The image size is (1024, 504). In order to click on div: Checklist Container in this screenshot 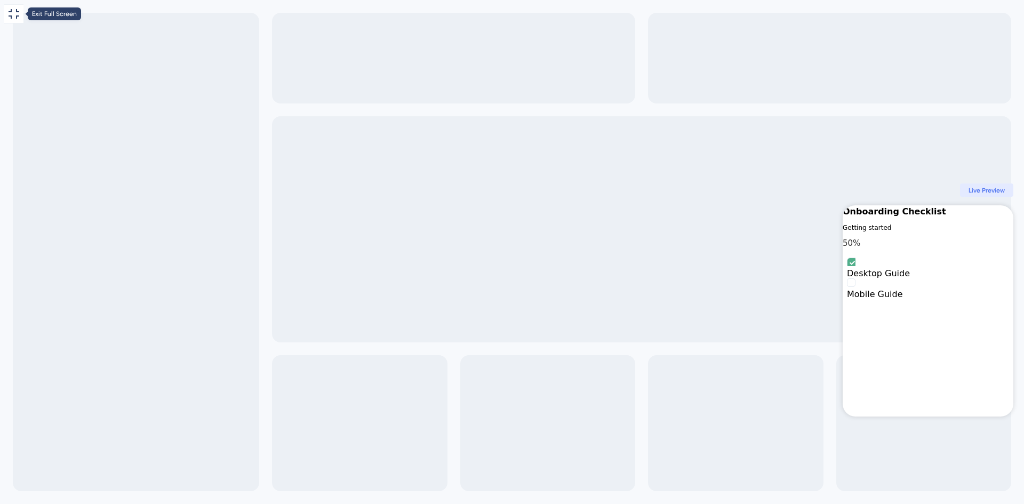, I will do `click(928, 311)`.